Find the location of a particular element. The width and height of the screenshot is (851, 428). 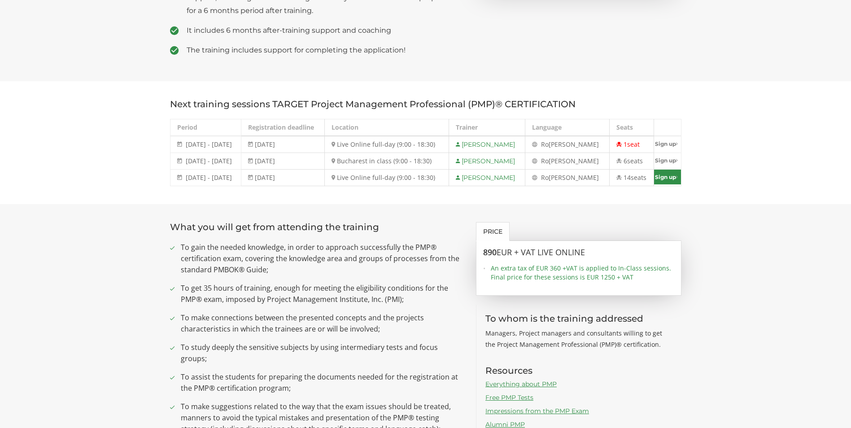

th: Period is located at coordinates (206, 128).